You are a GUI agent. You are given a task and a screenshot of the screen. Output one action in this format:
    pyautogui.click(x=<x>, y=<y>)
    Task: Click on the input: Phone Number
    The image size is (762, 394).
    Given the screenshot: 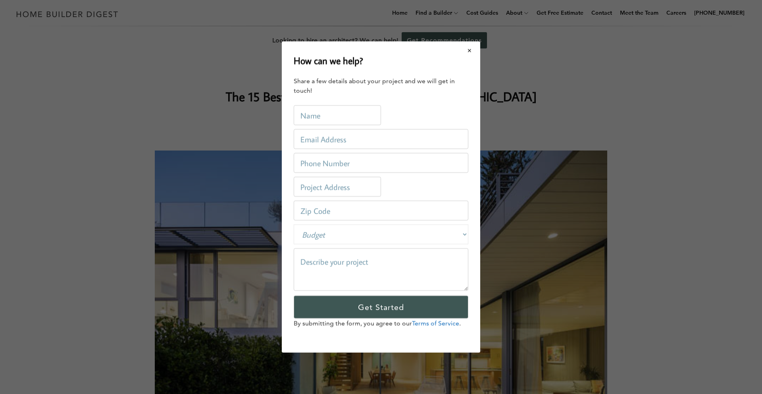 What is the action you would take?
    pyautogui.click(x=381, y=163)
    